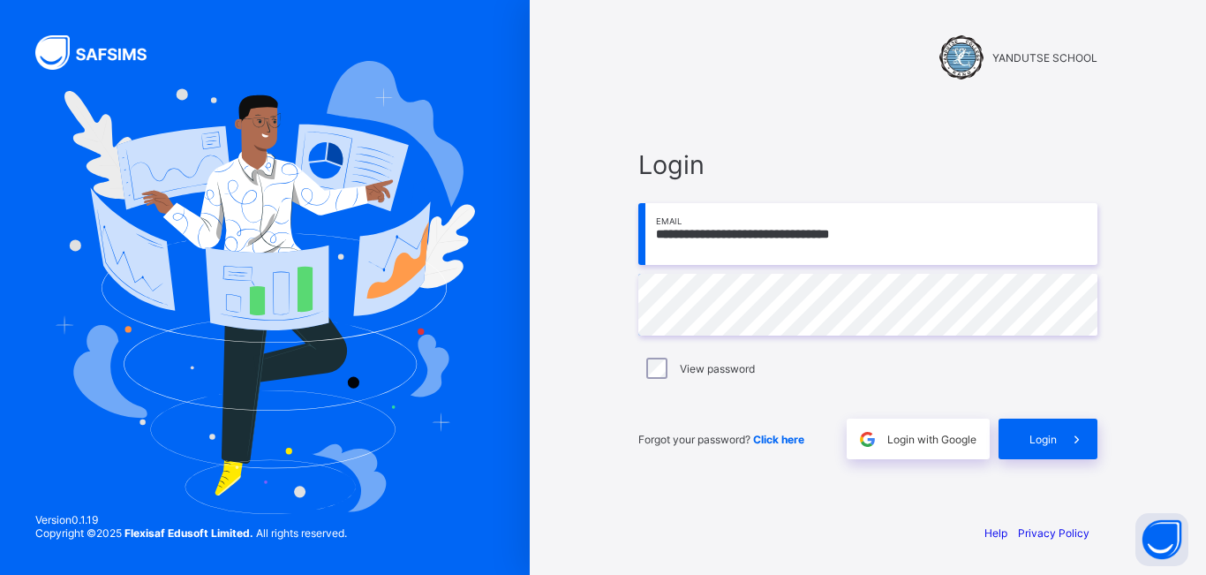 The width and height of the screenshot is (1206, 575). Describe the element at coordinates (867, 439) in the screenshot. I see `img: google.396cfc9801f0270233282035f929180a.svg` at that location.